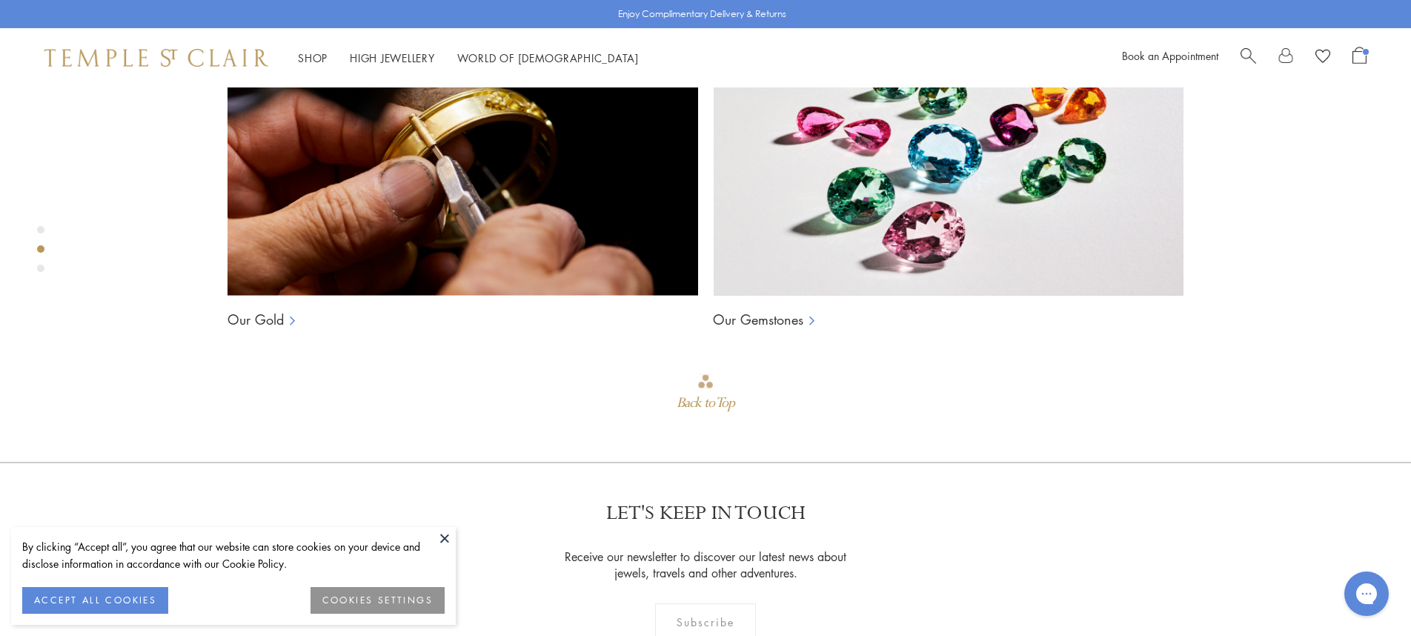 The image size is (1411, 636). Describe the element at coordinates (95, 600) in the screenshot. I see `button: ACCEPT ALL COOKIES` at that location.